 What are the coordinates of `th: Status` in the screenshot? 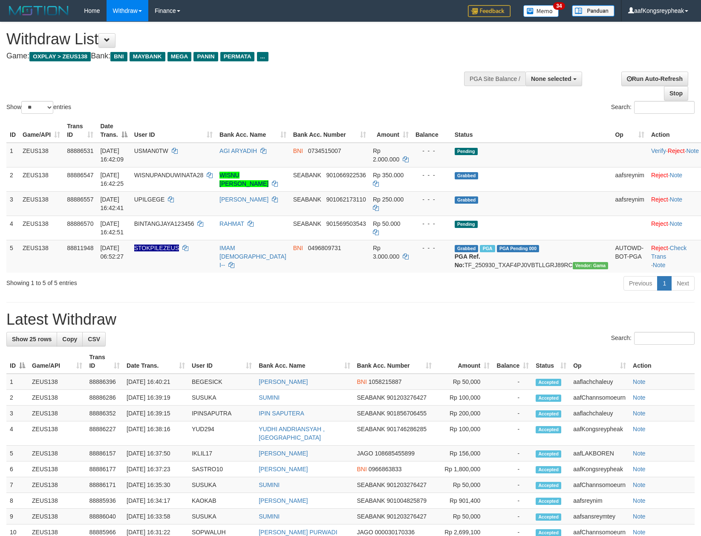 It's located at (531, 130).